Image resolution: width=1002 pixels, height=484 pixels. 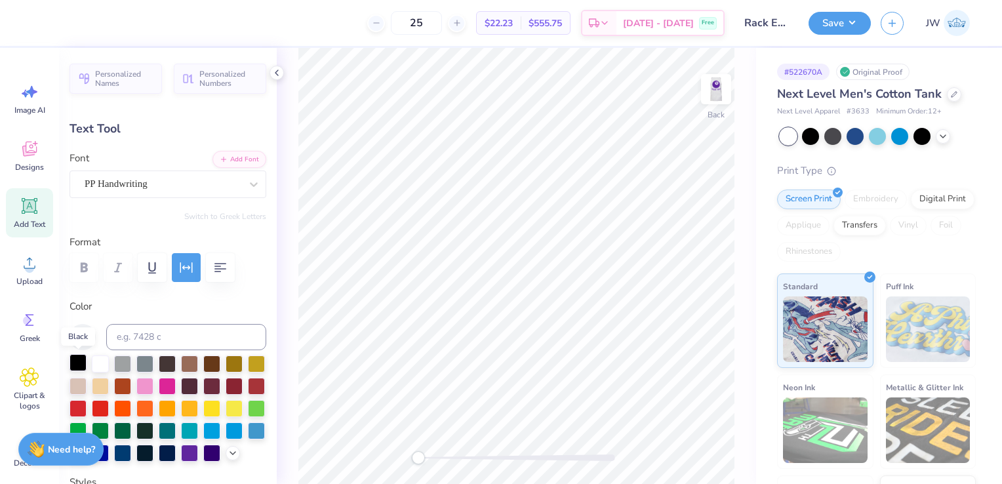 I want to click on div: Rhinestones, so click(x=809, y=252).